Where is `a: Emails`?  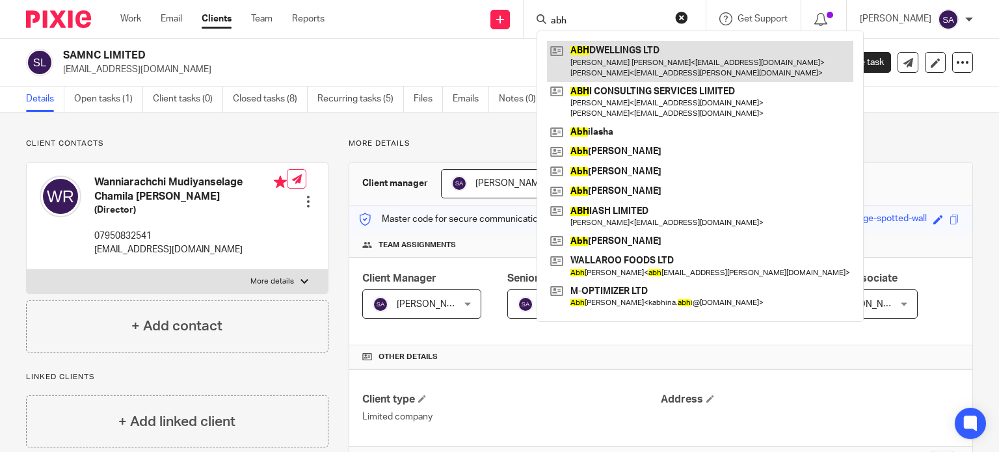
a: Emails is located at coordinates (471, 99).